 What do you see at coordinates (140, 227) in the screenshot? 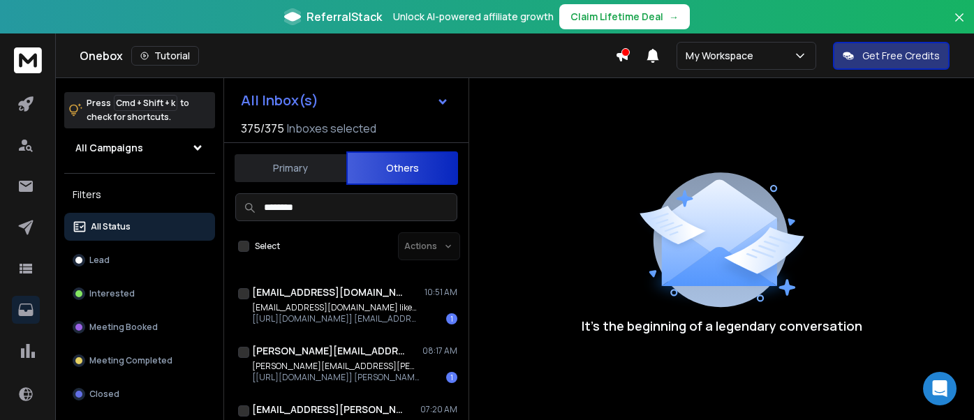
I see `button: All Status` at bounding box center [140, 227].